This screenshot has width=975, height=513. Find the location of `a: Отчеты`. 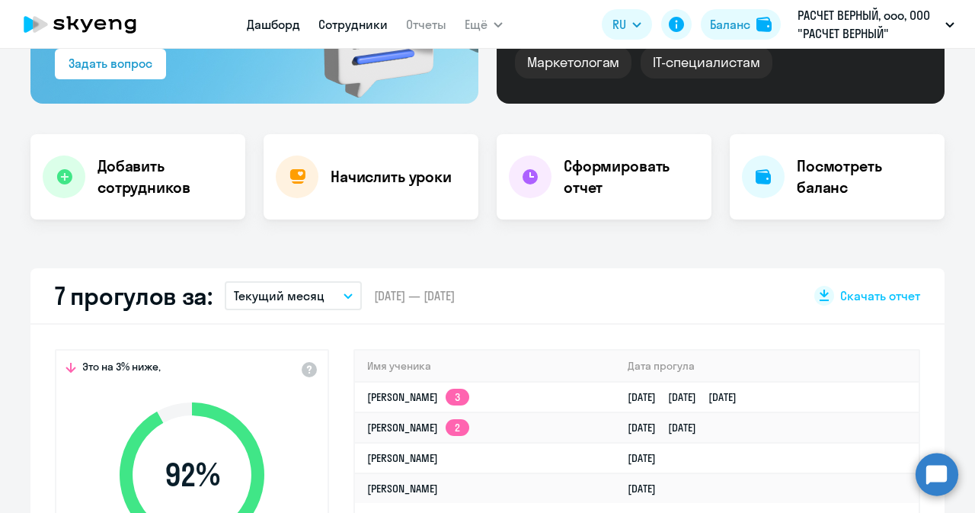

a: Отчеты is located at coordinates (426, 24).